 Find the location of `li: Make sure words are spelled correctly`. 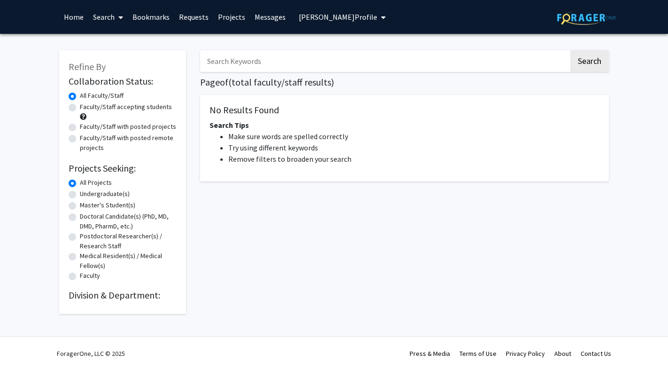

li: Make sure words are spelled correctly is located at coordinates (414, 136).